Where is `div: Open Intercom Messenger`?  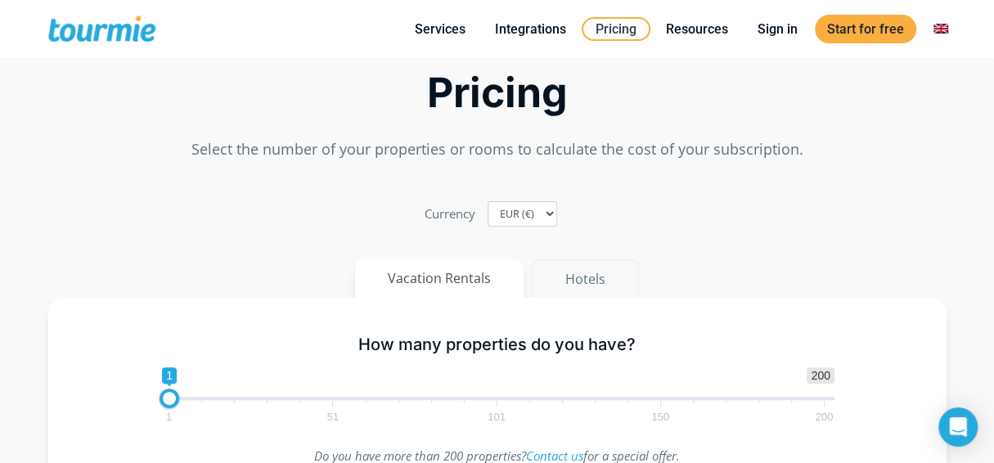 div: Open Intercom Messenger is located at coordinates (958, 427).